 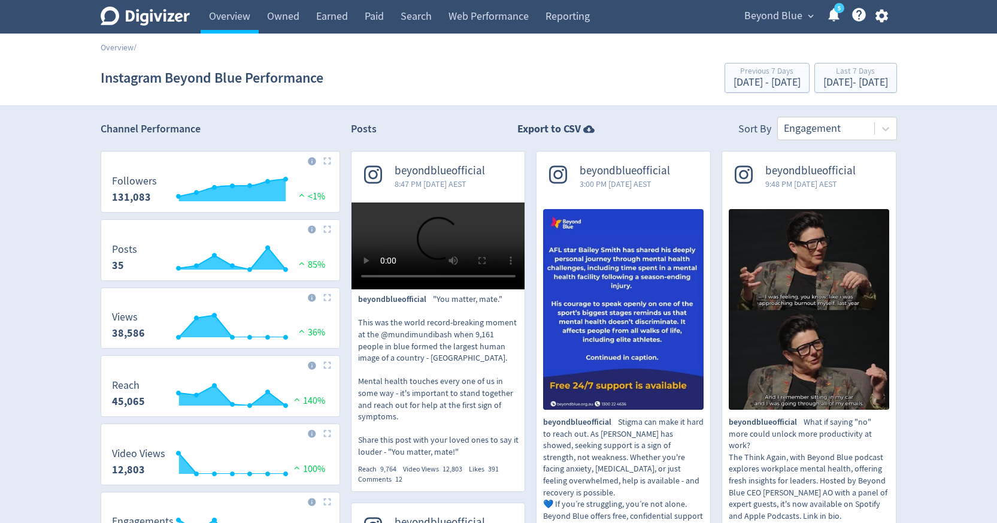 What do you see at coordinates (755, 131) in the screenshot?
I see `div: Sort By` at bounding box center [755, 131].